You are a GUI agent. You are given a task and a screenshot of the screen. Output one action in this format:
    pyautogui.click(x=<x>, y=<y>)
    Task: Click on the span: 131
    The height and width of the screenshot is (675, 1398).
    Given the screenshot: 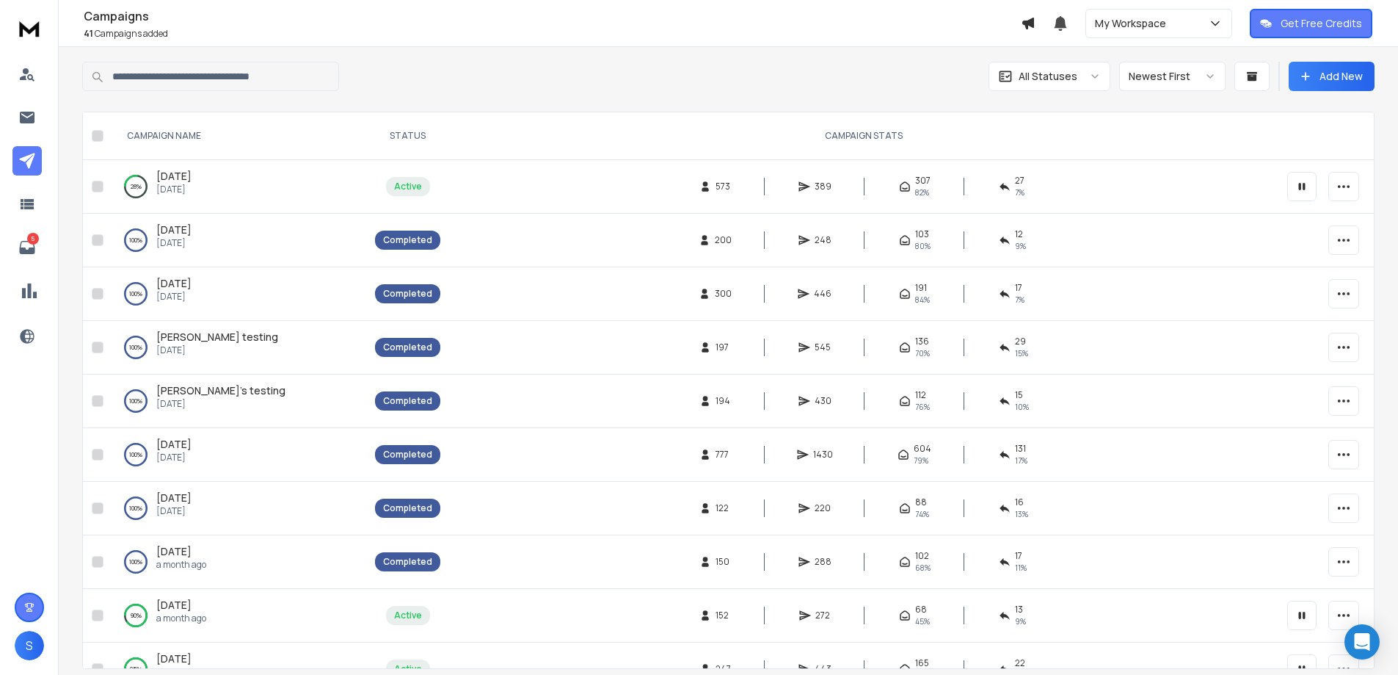 What is the action you would take?
    pyautogui.click(x=1020, y=448)
    